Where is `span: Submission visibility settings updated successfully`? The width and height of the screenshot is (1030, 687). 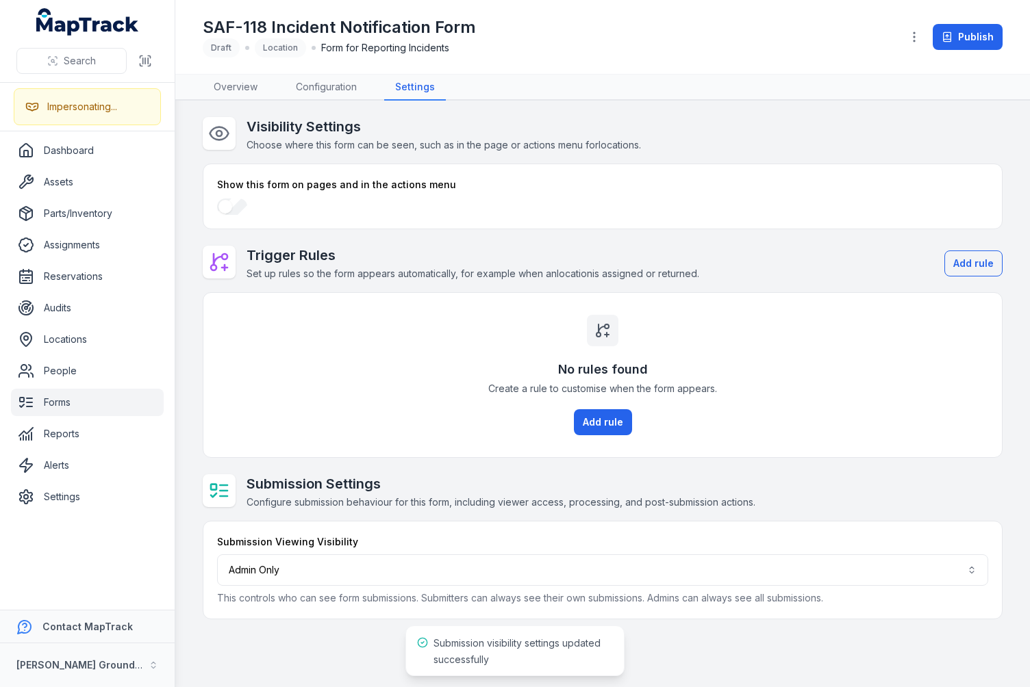
span: Submission visibility settings updated successfully is located at coordinates (517, 651).